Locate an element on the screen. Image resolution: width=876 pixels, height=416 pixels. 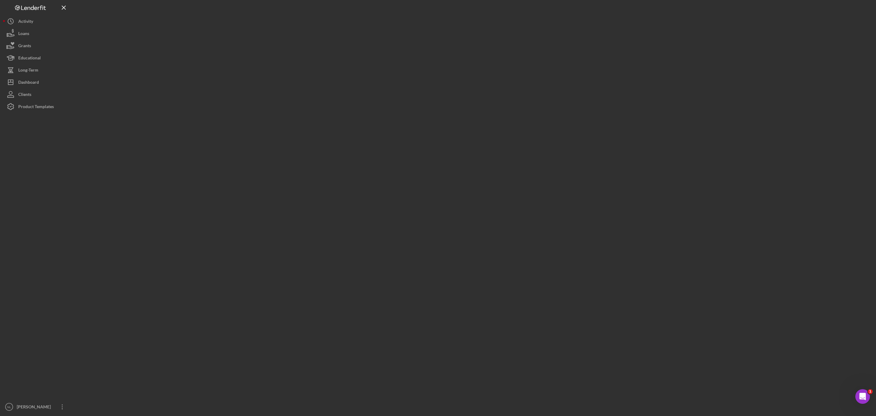
span: 1 is located at coordinates (870, 391).